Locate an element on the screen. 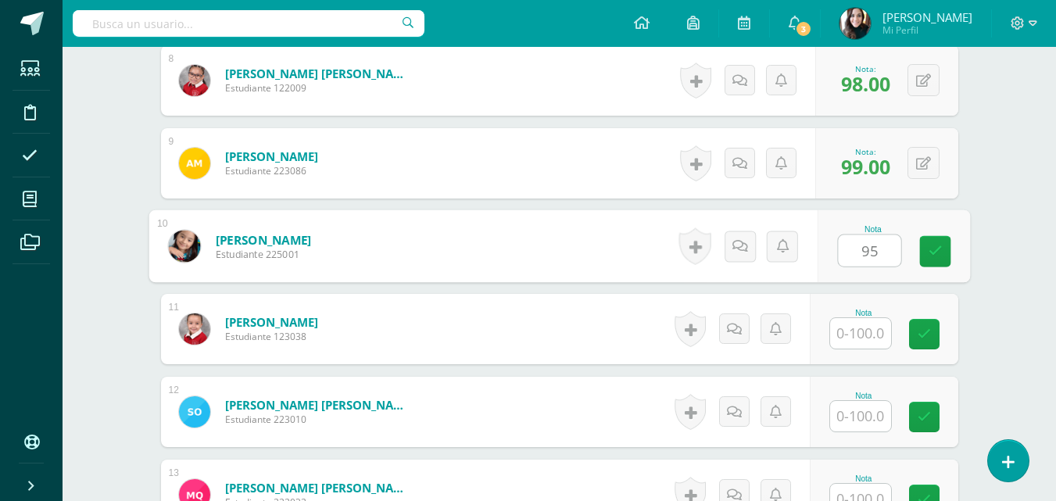 This screenshot has height=501, width=1056. span: Mi Perfil is located at coordinates (927, 30).